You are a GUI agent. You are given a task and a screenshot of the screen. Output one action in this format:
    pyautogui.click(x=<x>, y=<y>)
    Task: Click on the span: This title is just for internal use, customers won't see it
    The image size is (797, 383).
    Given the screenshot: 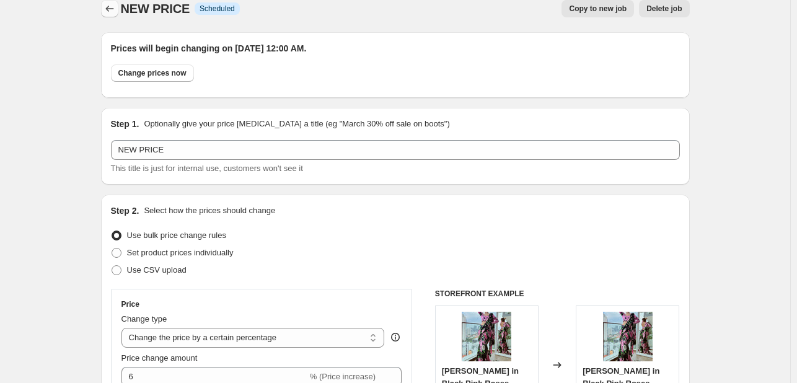 What is the action you would take?
    pyautogui.click(x=207, y=168)
    